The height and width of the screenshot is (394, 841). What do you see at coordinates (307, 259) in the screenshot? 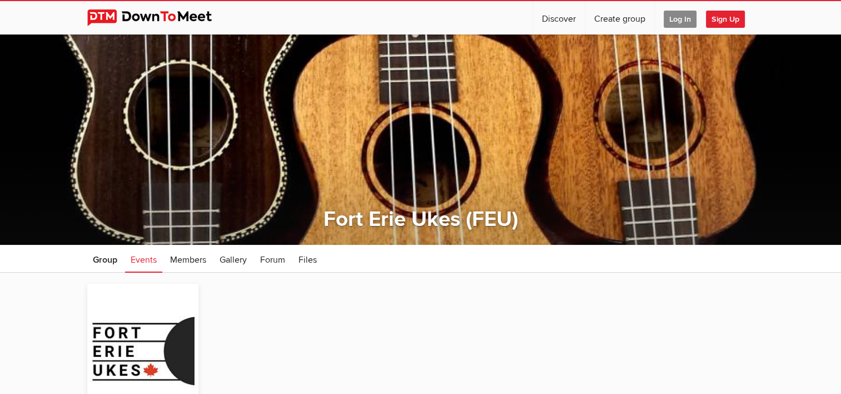
I see `a: Files` at bounding box center [307, 259].